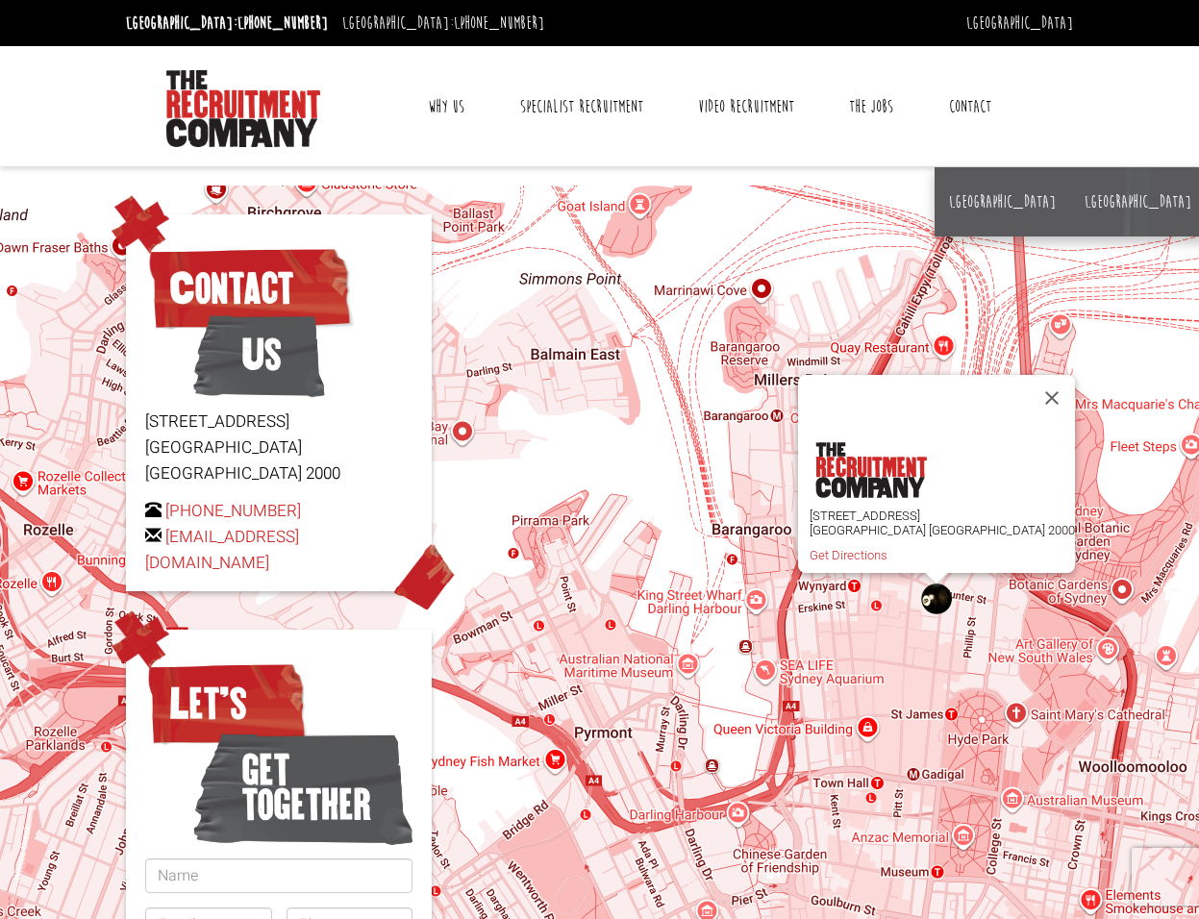 The width and height of the screenshot is (1199, 919). Describe the element at coordinates (870, 470) in the screenshot. I see `img: the-recruitment-company.png` at that location.